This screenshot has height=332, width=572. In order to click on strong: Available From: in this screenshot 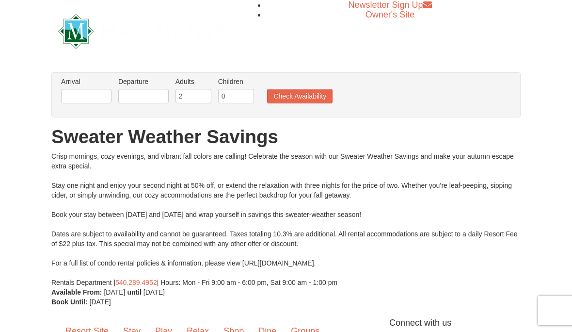, I will do `click(77, 292)`.